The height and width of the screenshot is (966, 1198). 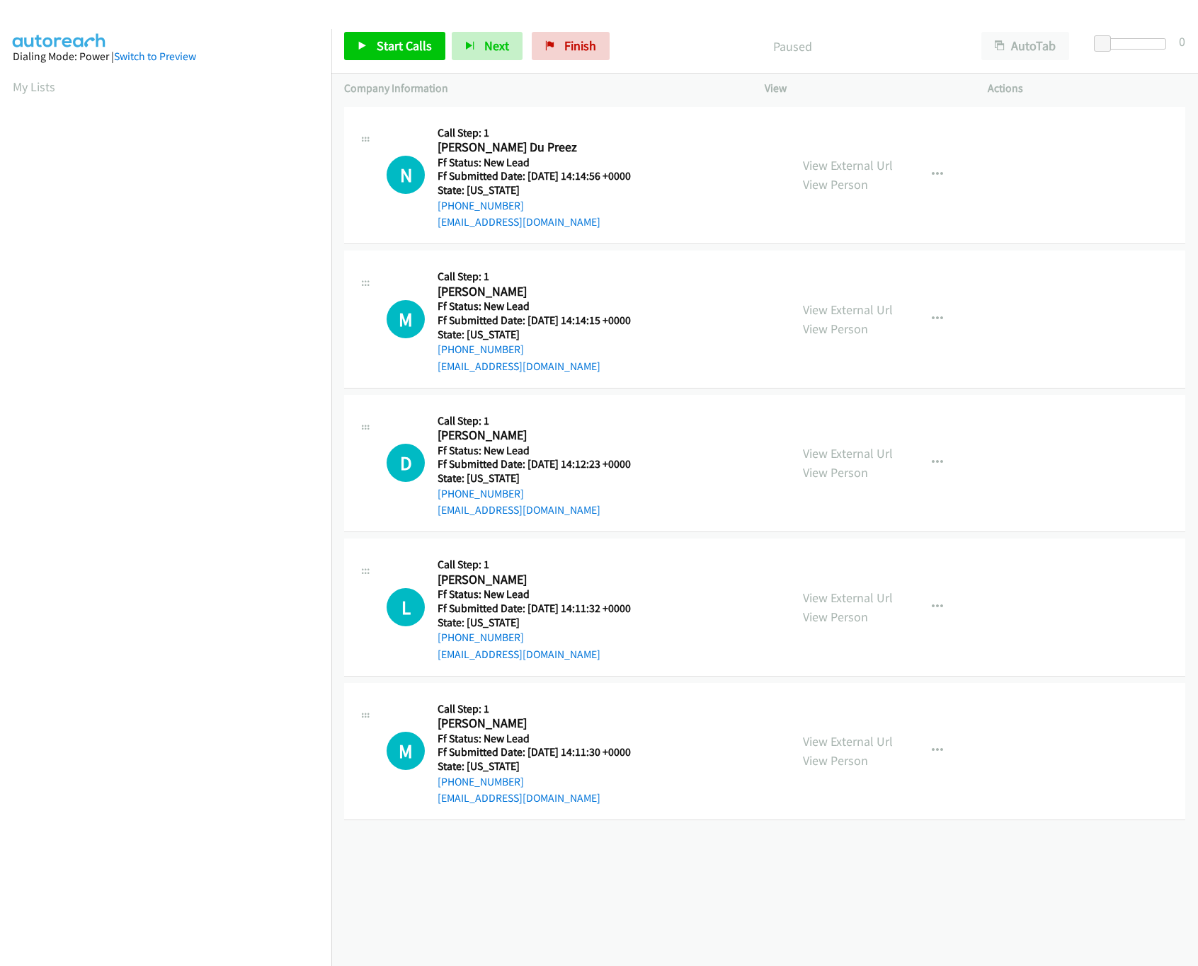 What do you see at coordinates (863, 88) in the screenshot?
I see `p: View` at bounding box center [863, 88].